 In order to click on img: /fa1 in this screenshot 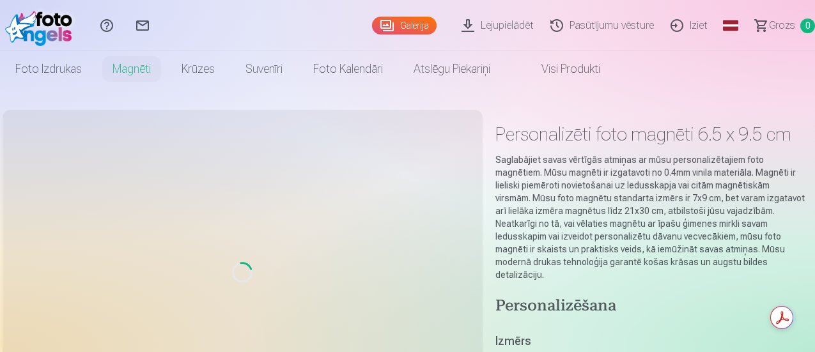, I will do `click(42, 26)`.